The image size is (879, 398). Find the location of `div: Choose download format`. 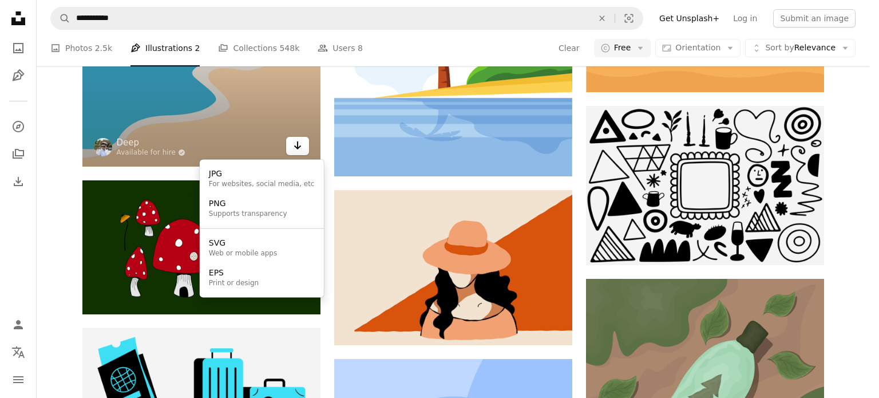

div: Choose download format is located at coordinates (261, 228).